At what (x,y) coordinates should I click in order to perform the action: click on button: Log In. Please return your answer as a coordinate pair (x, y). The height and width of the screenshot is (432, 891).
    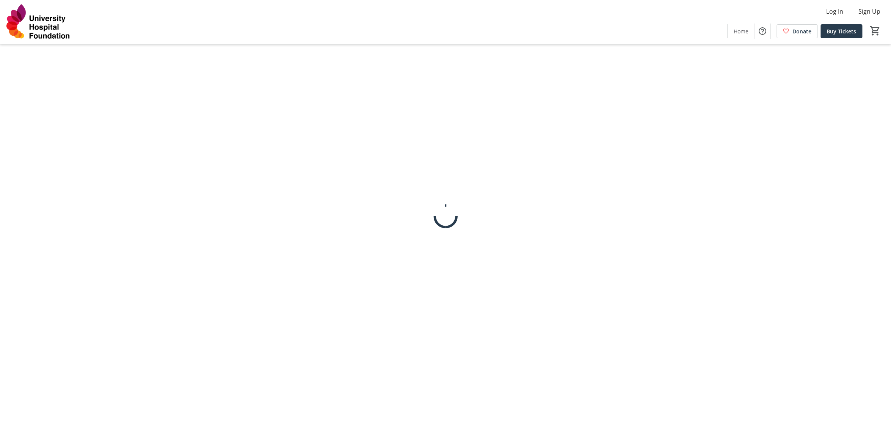
    Looking at the image, I should click on (835, 11).